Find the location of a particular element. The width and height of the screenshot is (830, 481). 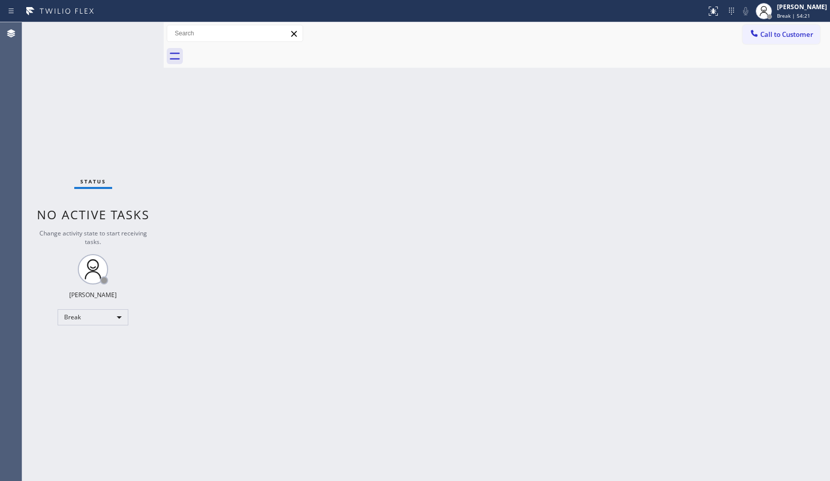

input: Search is located at coordinates (235, 33).